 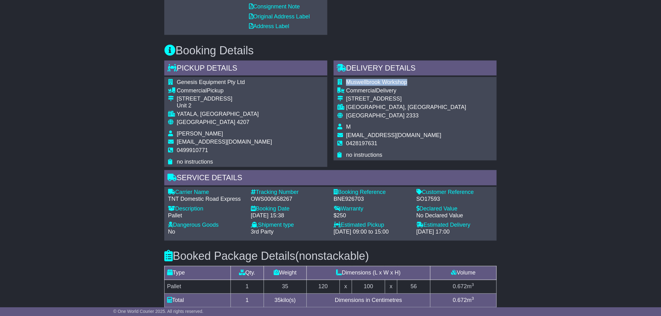 I want to click on span: No, so click(x=171, y=232).